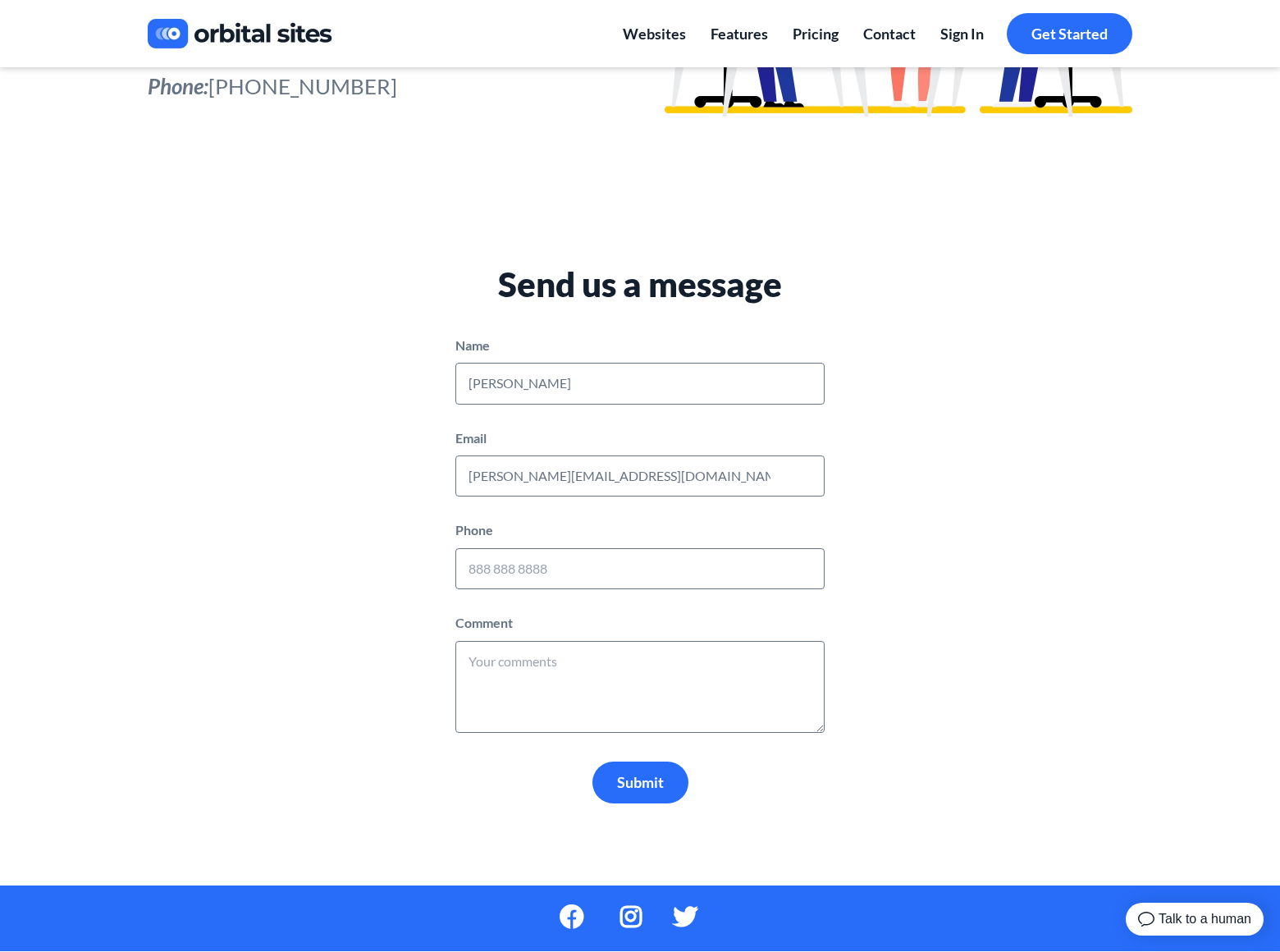 This screenshot has height=952, width=1280. What do you see at coordinates (640, 782) in the screenshot?
I see `button: Submit` at bounding box center [640, 782].